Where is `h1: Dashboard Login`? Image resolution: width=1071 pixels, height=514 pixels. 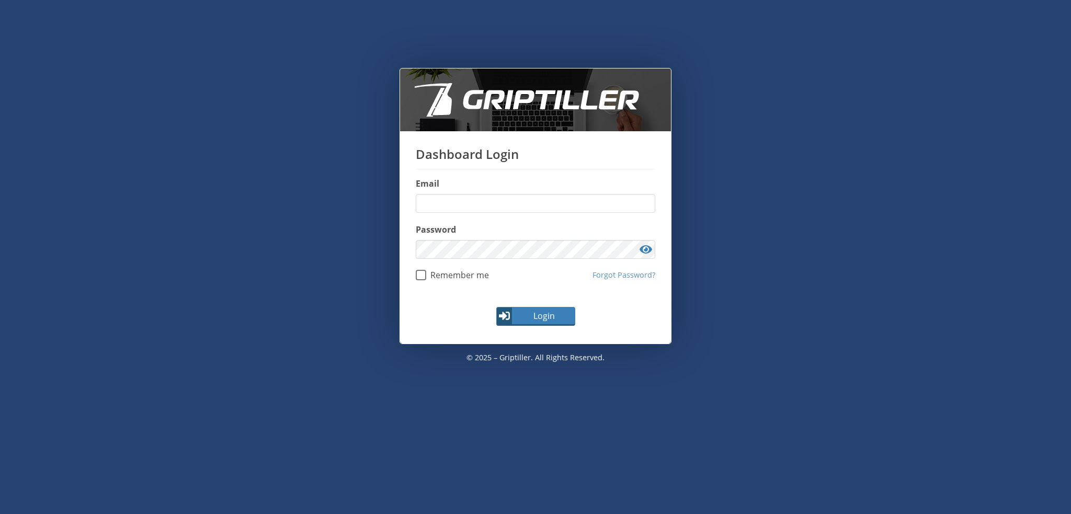
h1: Dashboard Login is located at coordinates (535, 158).